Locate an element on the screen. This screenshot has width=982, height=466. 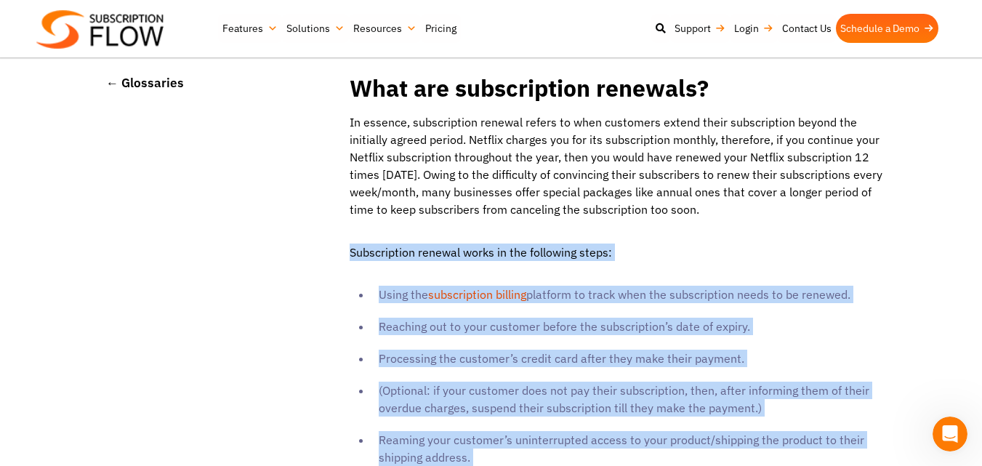
a: subscription billing is located at coordinates (477, 295).